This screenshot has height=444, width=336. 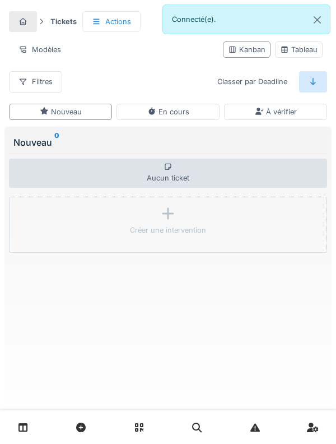 I want to click on div: Classer par Deadline, so click(x=252, y=81).